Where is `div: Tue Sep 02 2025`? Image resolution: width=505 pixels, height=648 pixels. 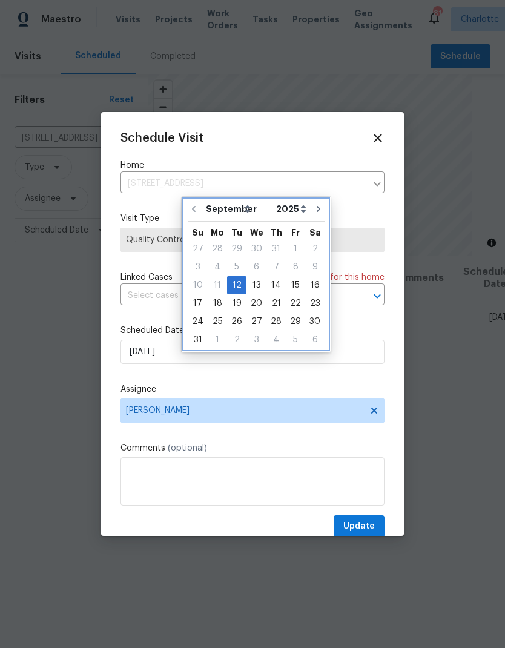 div: Tue Sep 02 2025 is located at coordinates (237, 340).